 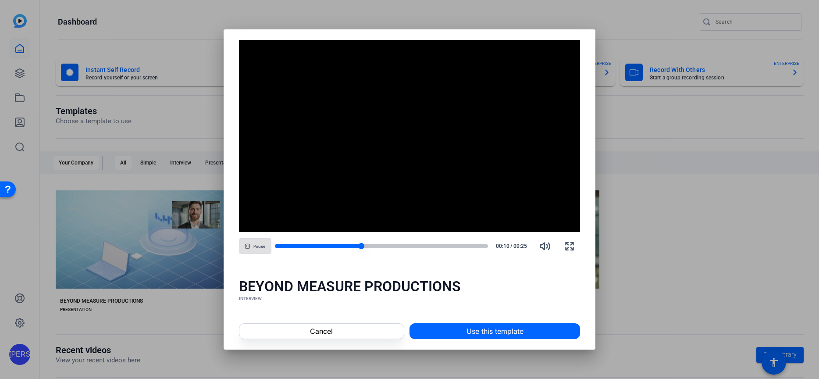 What do you see at coordinates (570, 246) in the screenshot?
I see `button: Fullscreen` at bounding box center [570, 246].